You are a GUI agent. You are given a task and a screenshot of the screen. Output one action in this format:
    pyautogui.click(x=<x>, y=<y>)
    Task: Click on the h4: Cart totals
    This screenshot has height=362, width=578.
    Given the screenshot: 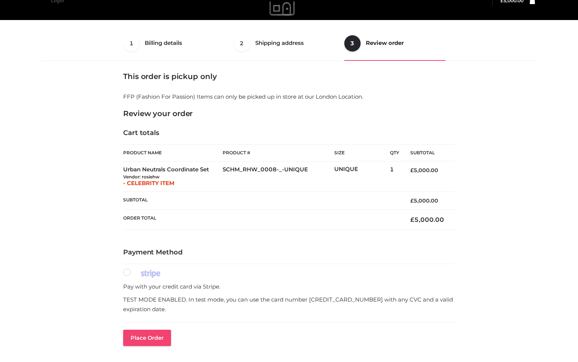 What is the action you would take?
    pyautogui.click(x=289, y=133)
    